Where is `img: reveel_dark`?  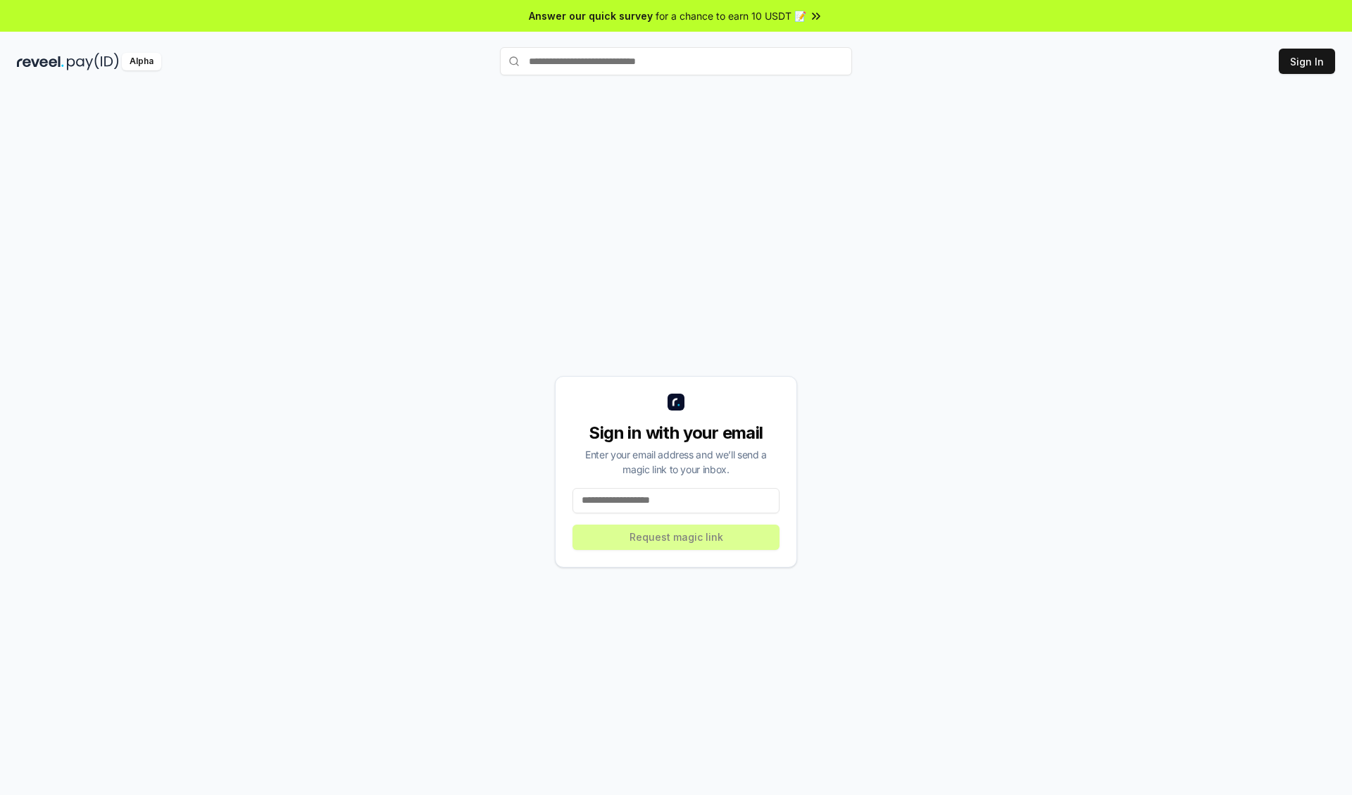 img: reveel_dark is located at coordinates (40, 61).